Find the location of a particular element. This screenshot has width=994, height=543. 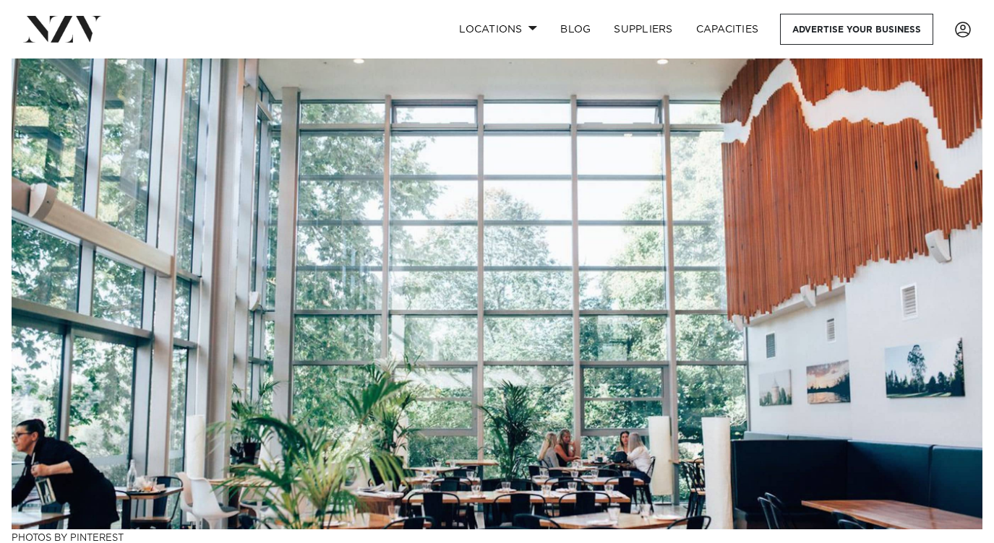

a: Advertise your business is located at coordinates (856, 29).